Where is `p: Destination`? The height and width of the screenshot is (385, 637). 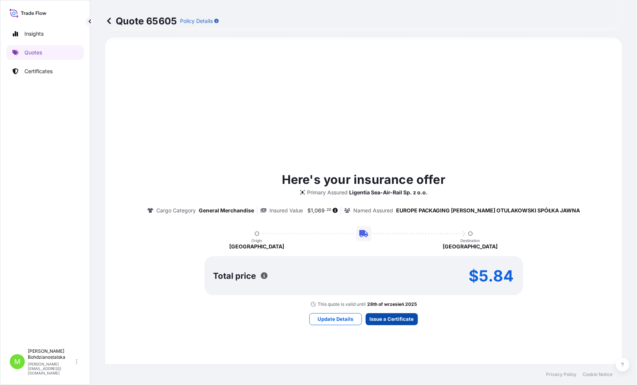
p: Destination is located at coordinates (470, 241).